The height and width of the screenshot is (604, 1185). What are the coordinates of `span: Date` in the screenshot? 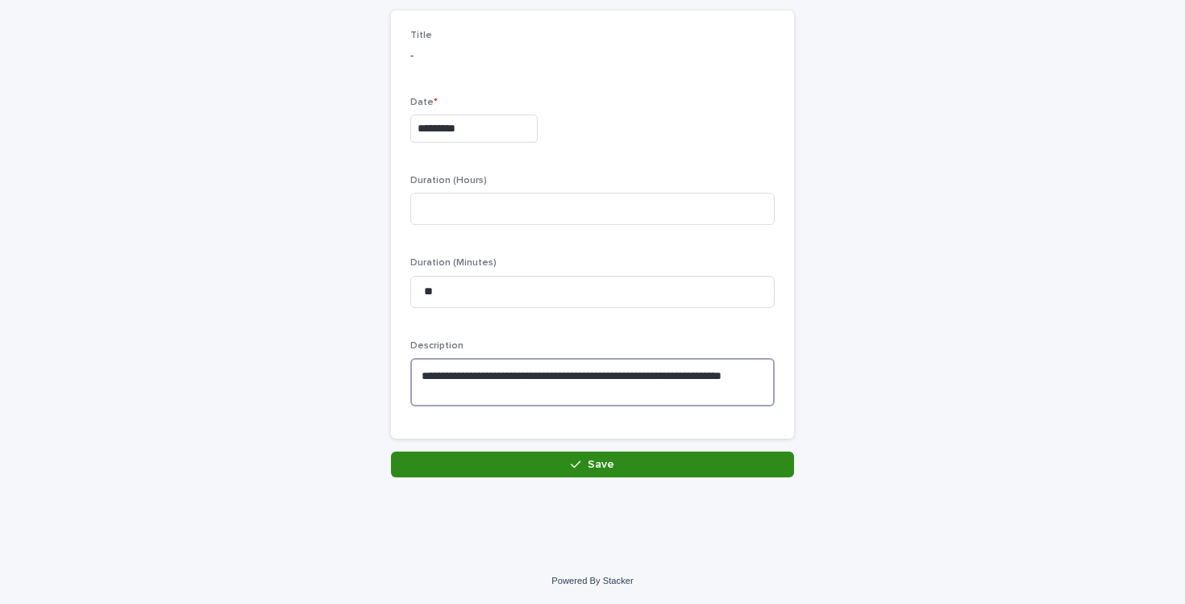 It's located at (424, 102).